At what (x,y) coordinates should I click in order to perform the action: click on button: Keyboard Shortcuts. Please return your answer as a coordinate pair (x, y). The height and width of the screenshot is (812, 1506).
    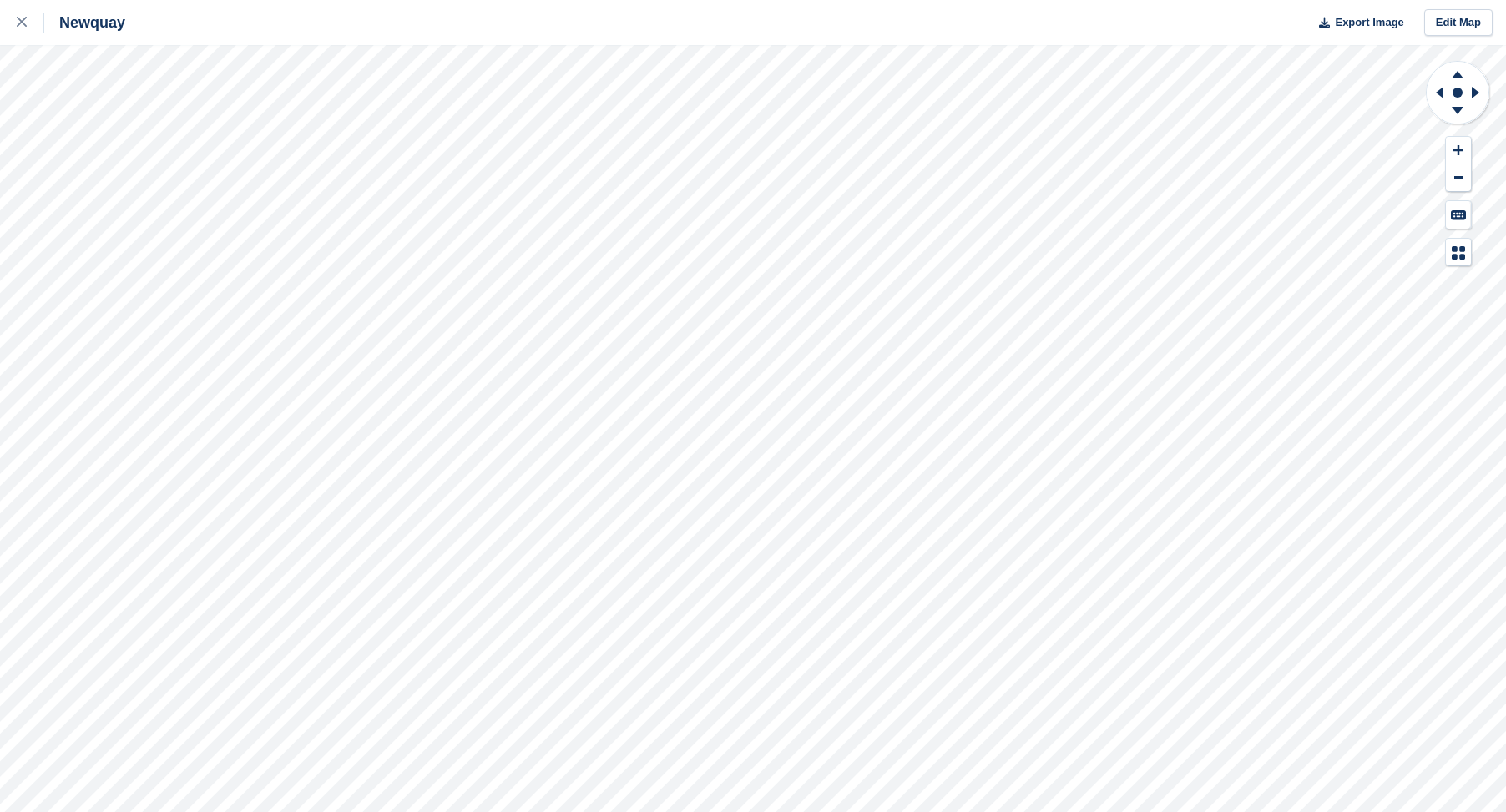
    Looking at the image, I should click on (1459, 215).